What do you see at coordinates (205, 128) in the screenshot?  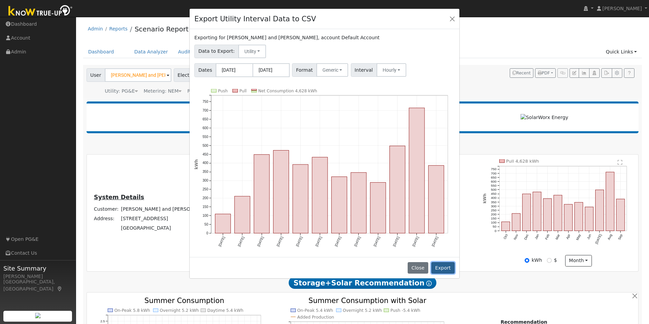 I see `text: 600` at bounding box center [205, 128].